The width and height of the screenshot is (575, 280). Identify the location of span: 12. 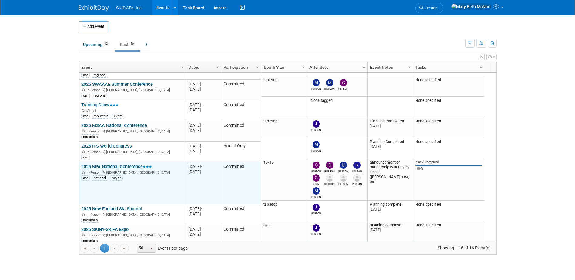
(106, 44).